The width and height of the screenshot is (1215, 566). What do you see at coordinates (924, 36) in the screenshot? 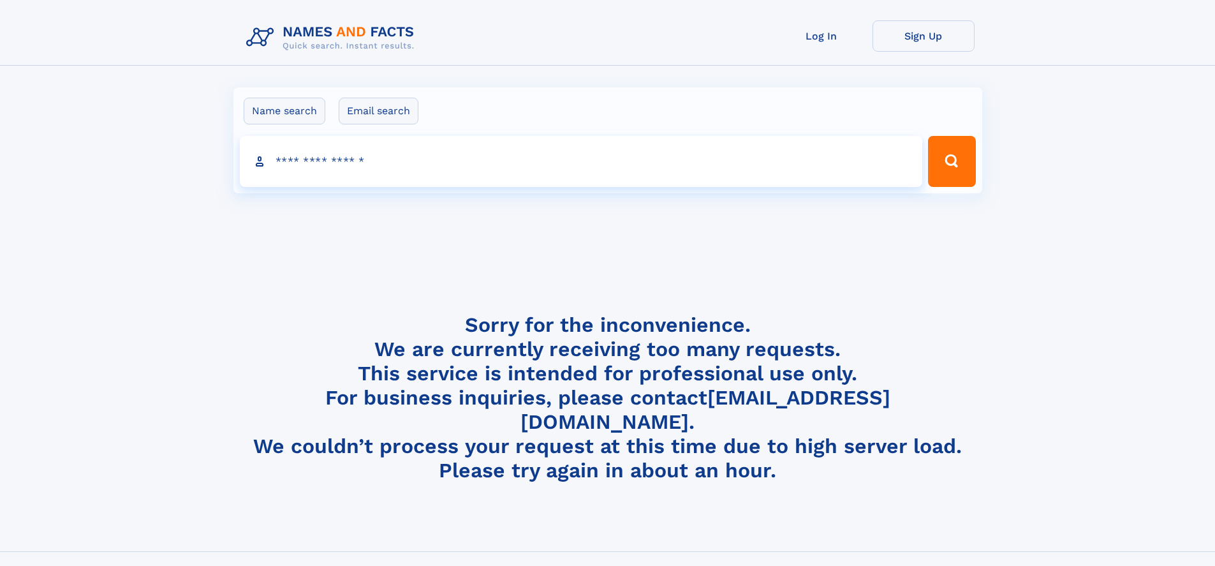
I see `a: Sign Up` at bounding box center [924, 36].